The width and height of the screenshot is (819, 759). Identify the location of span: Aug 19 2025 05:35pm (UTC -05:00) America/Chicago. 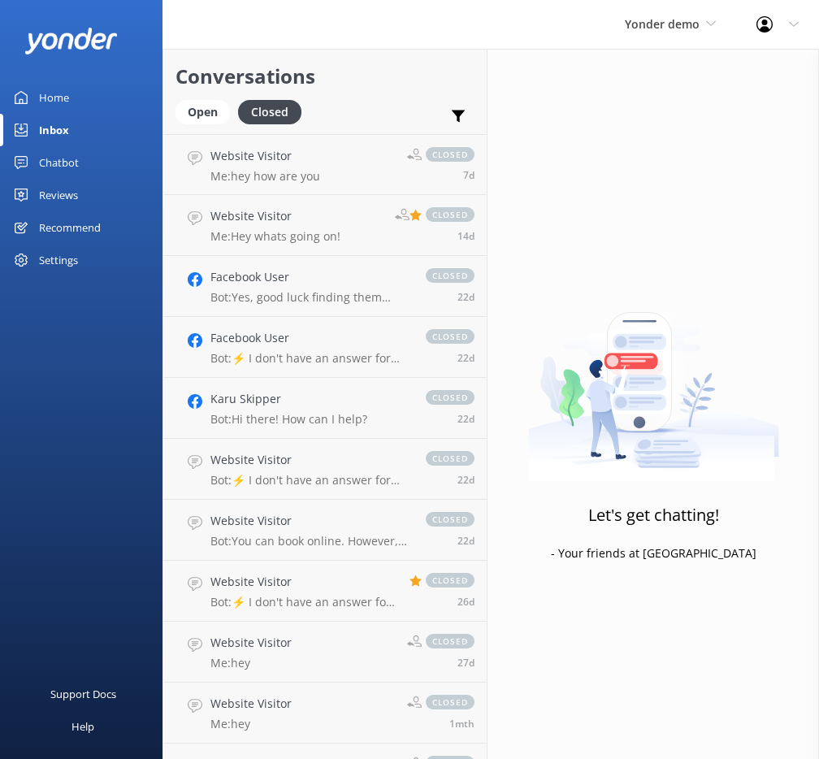
(465, 418).